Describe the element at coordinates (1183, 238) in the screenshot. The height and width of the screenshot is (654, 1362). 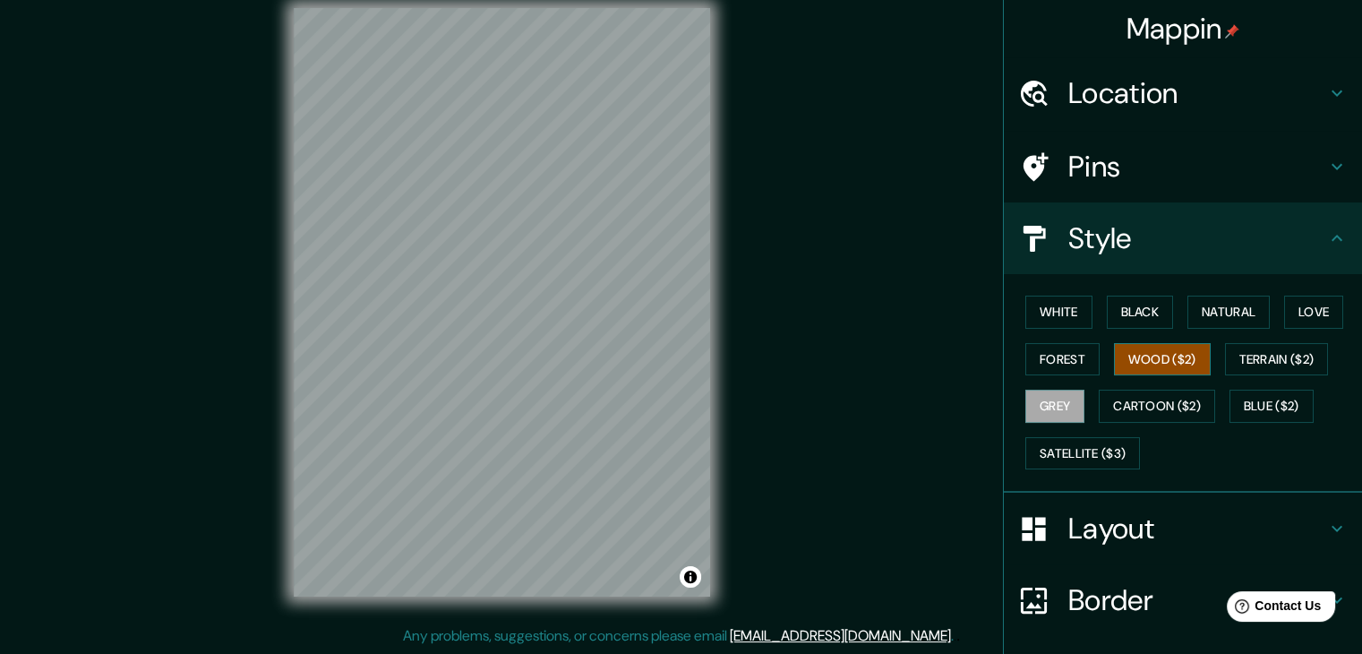
I see `div: Style` at that location.